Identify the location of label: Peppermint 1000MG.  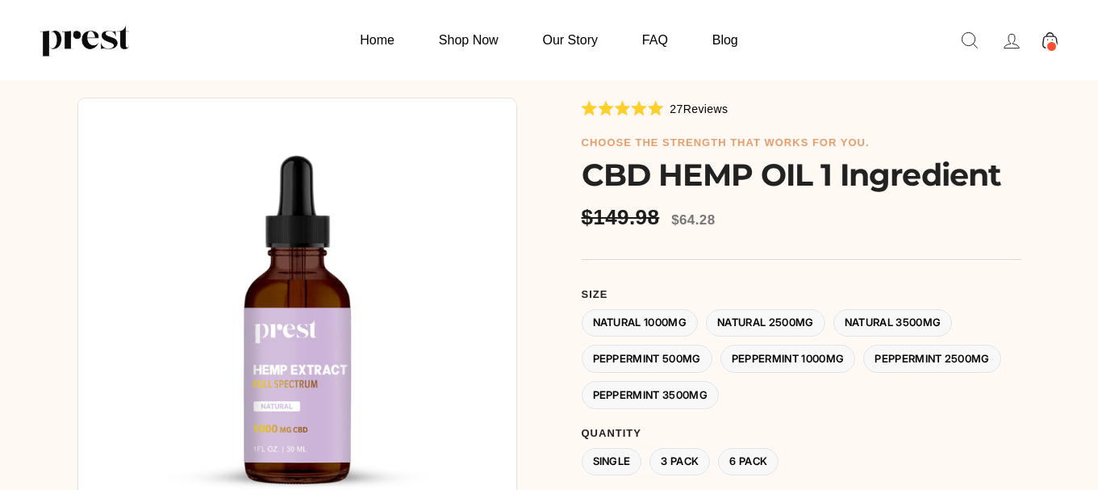
(788, 358).